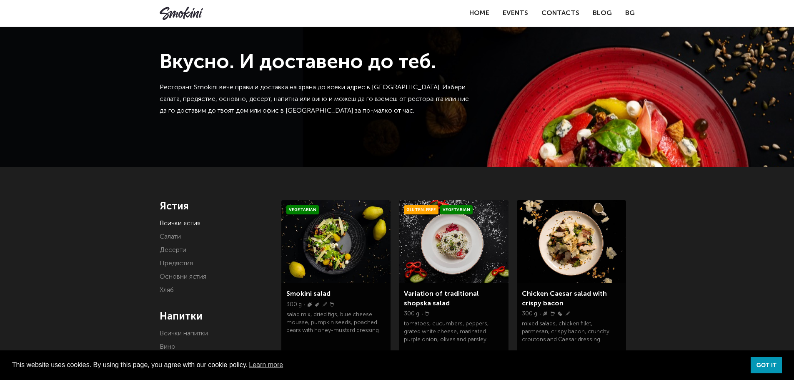 The width and height of the screenshot is (794, 380). What do you see at coordinates (310, 304) in the screenshot?
I see `img: Nuts.svg` at bounding box center [310, 304].